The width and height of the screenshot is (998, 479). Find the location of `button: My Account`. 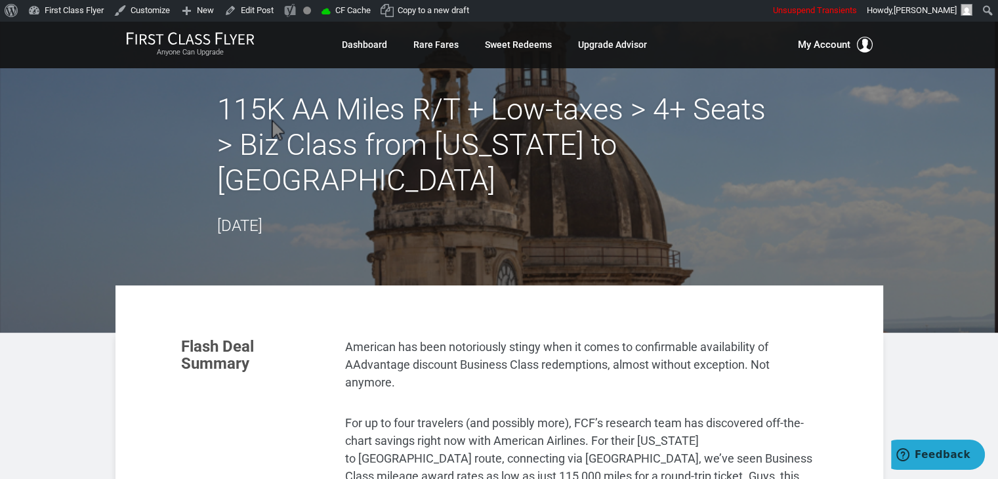

button: My Account is located at coordinates (835, 45).